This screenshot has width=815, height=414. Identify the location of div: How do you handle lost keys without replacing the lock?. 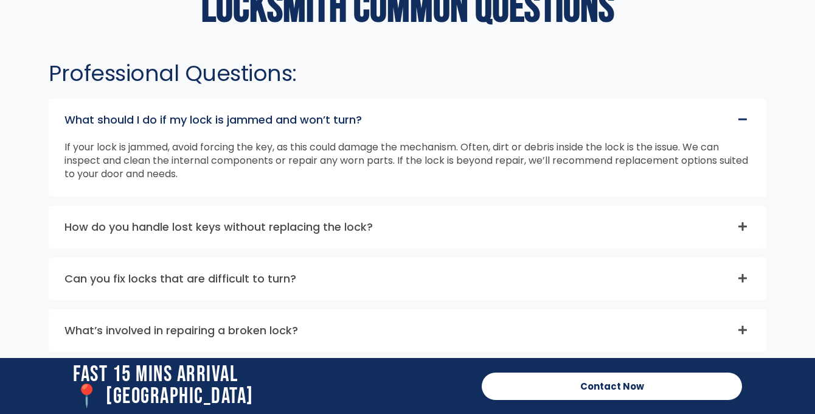
(408, 227).